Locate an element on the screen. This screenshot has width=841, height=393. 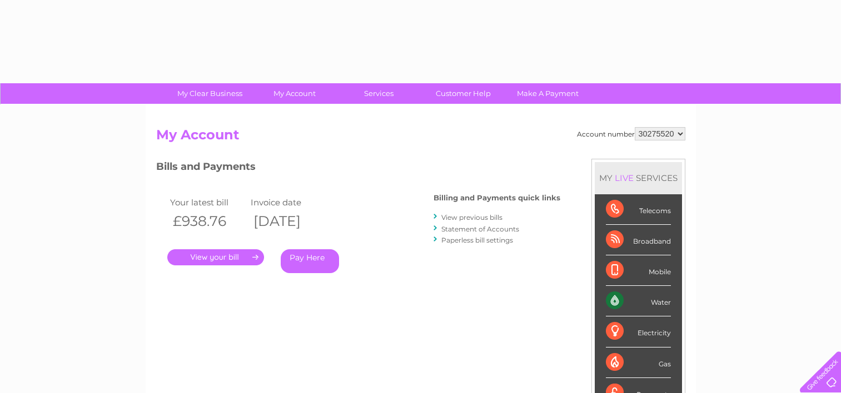
div: Account number is located at coordinates (631, 134).